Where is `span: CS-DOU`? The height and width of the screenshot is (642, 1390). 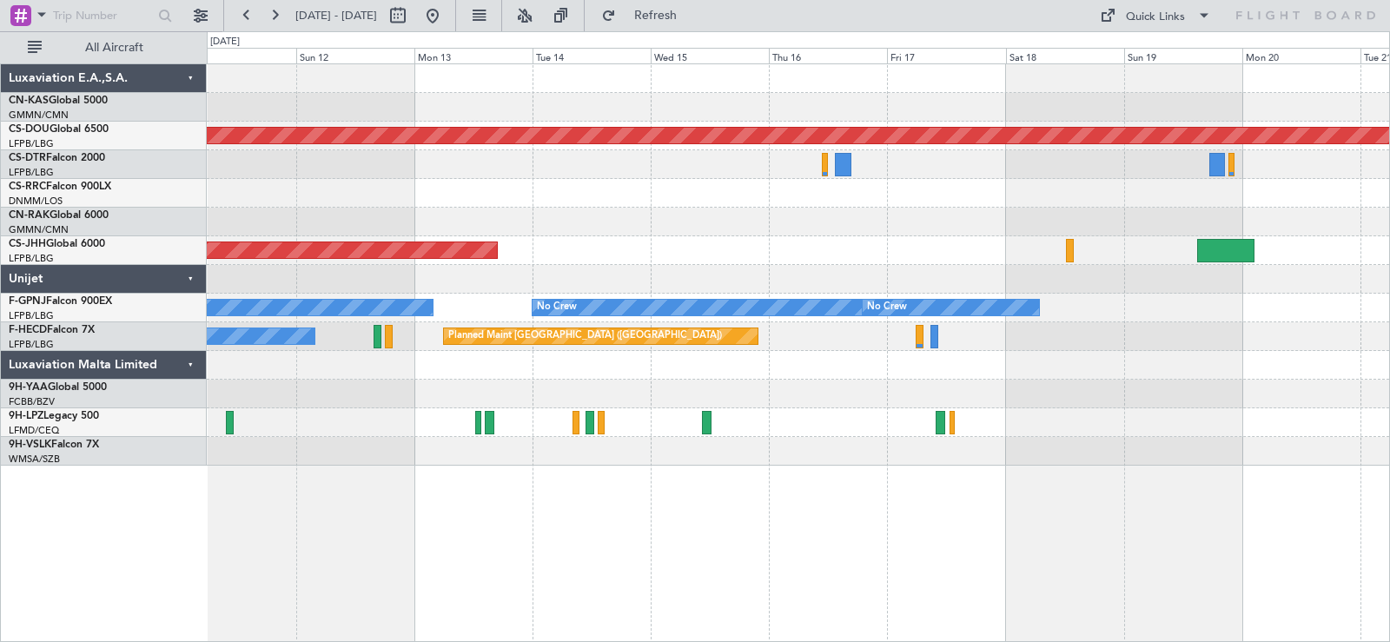
span: CS-DOU is located at coordinates (29, 129).